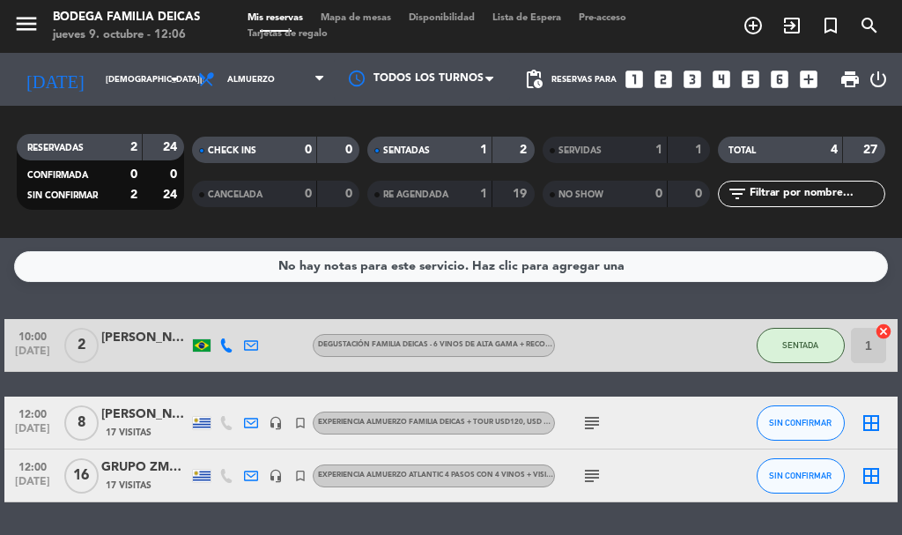 The height and width of the screenshot is (535, 902). What do you see at coordinates (753, 26) in the screenshot?
I see `i: add_circle_outline` at bounding box center [753, 26].